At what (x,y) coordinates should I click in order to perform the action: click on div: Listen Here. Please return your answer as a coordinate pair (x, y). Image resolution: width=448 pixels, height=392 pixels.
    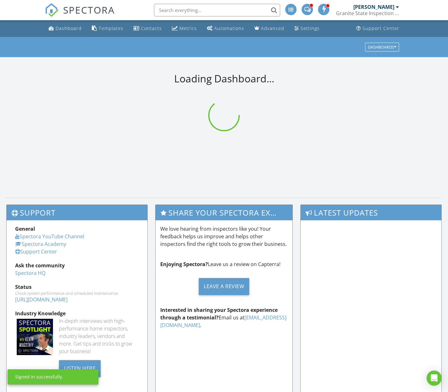
    Looking at the image, I should click on (80, 368).